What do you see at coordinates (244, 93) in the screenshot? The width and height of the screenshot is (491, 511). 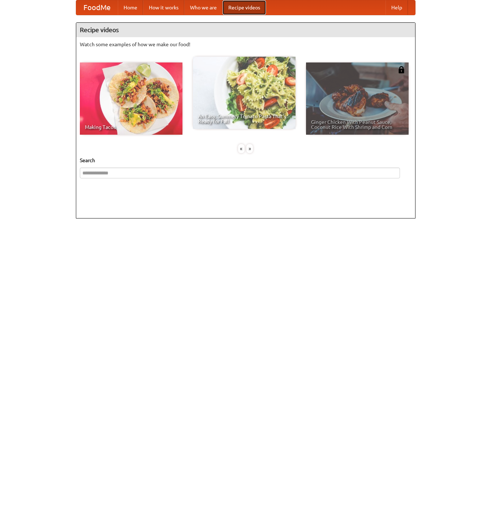 I see `a: An Easy, Summery Tomato Pasta That's Ready for Fall` at bounding box center [244, 93].